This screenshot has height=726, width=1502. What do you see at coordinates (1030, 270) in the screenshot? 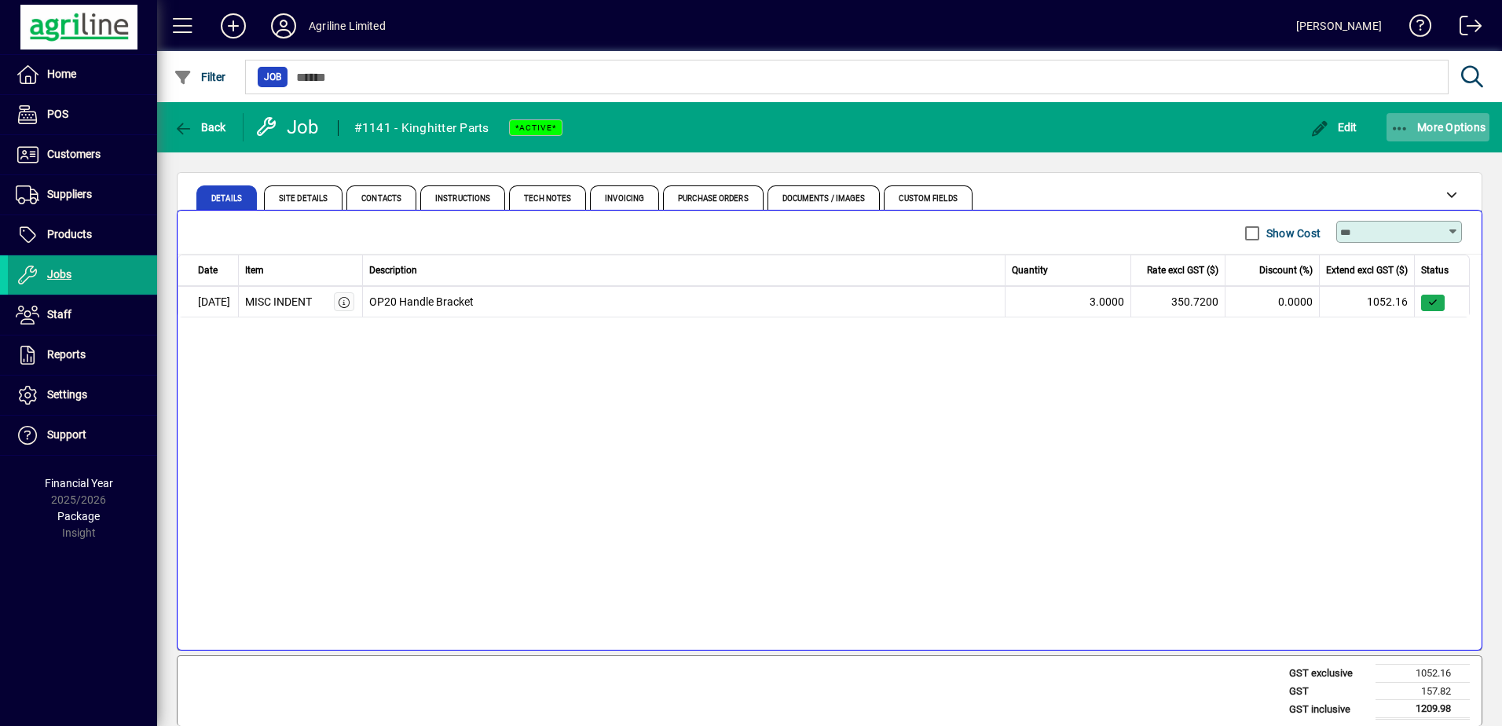
I see `span: Quantity` at bounding box center [1030, 270].